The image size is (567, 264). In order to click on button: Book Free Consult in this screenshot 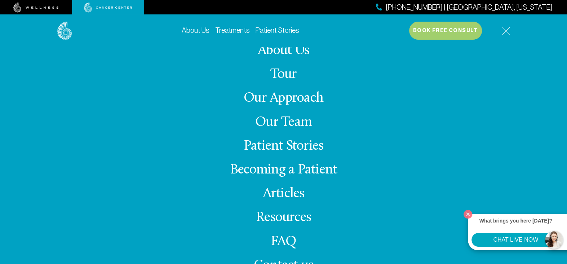, I will do `click(445, 31)`.